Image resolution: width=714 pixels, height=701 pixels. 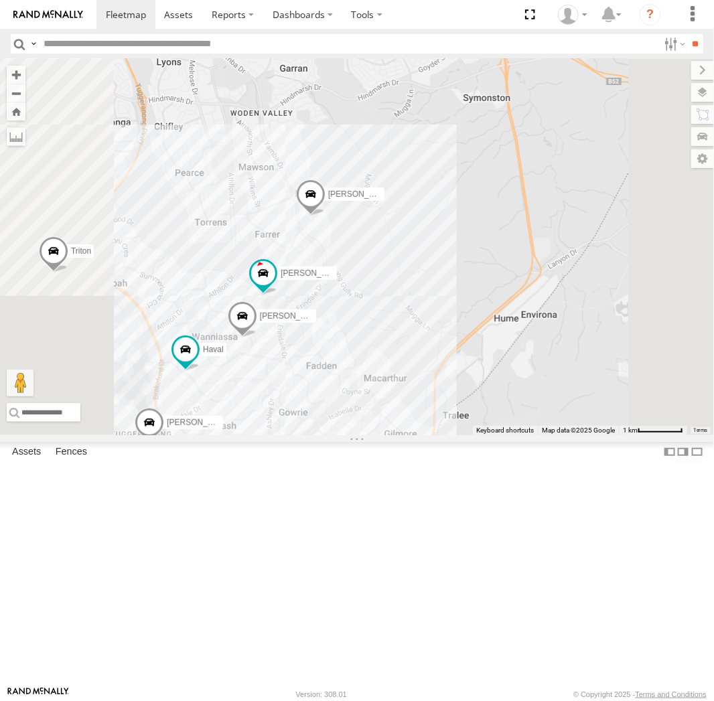 I want to click on button: Map Scale: 1 km per 64 pixels, so click(x=653, y=430).